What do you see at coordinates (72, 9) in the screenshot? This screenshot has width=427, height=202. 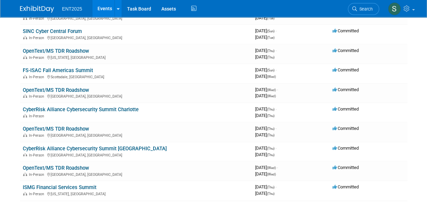 I see `span: ENT2025` at bounding box center [72, 9].